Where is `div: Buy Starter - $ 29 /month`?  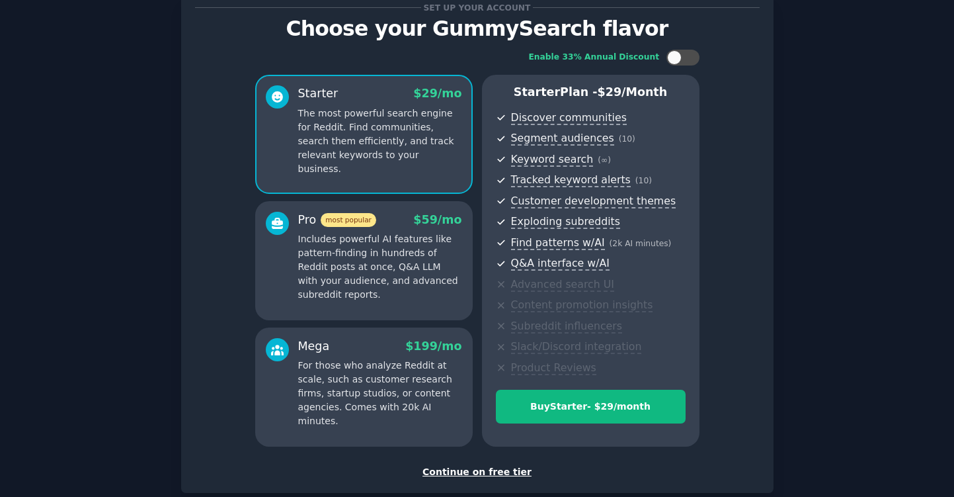 div: Buy Starter - $ 29 /month is located at coordinates (590, 406).